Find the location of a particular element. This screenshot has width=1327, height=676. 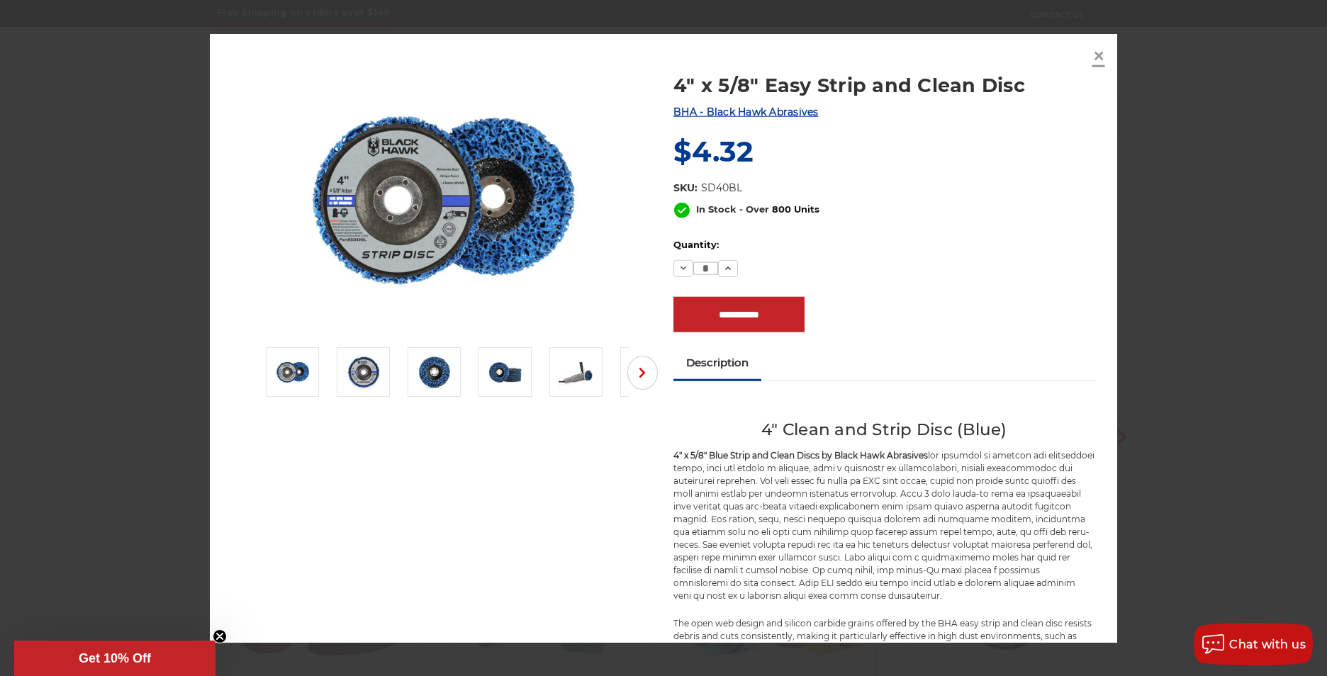

dt: SKU: is located at coordinates (686, 188).